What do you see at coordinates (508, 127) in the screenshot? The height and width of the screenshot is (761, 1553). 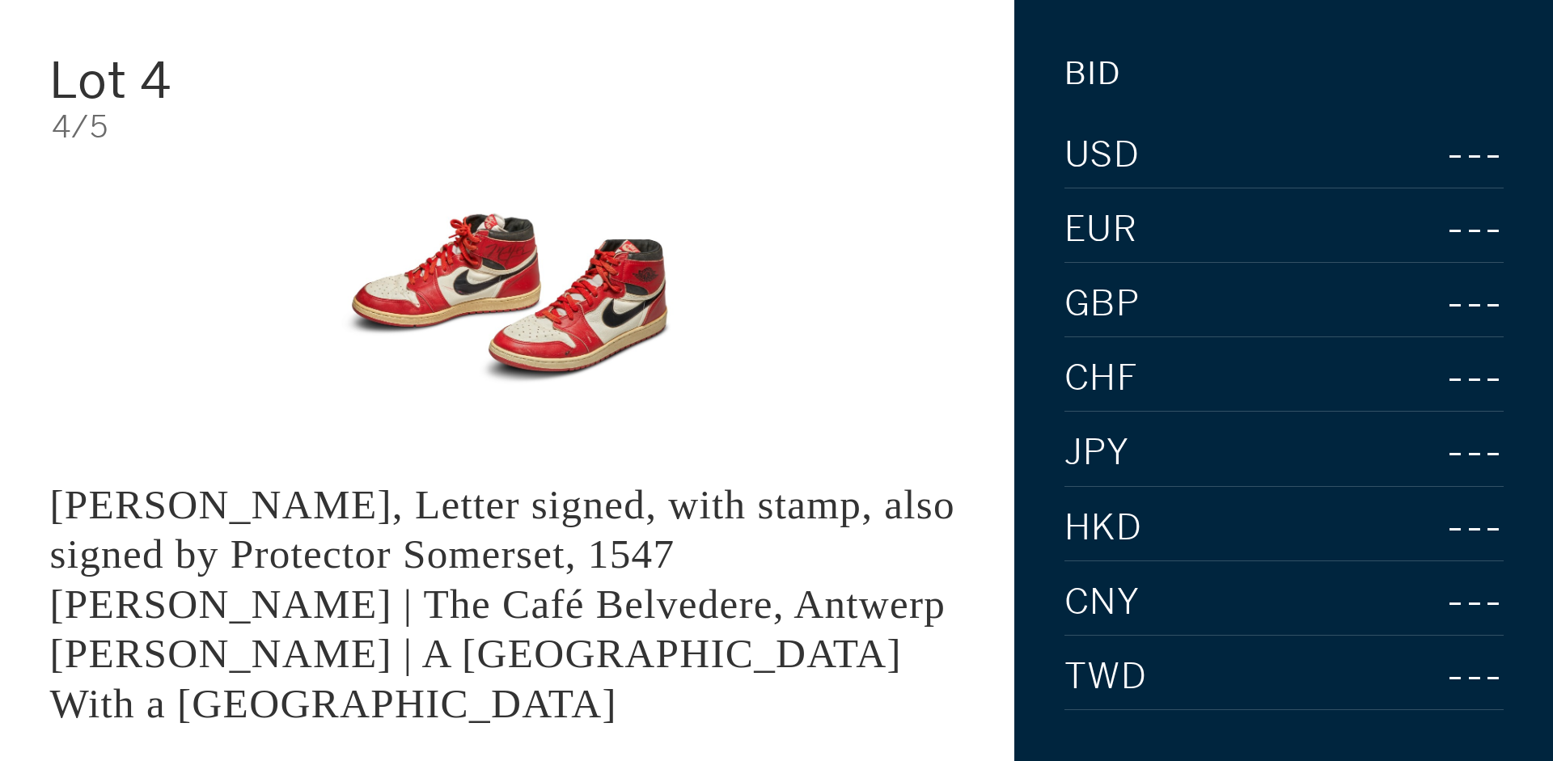 I see `div: 4/5` at bounding box center [508, 127].